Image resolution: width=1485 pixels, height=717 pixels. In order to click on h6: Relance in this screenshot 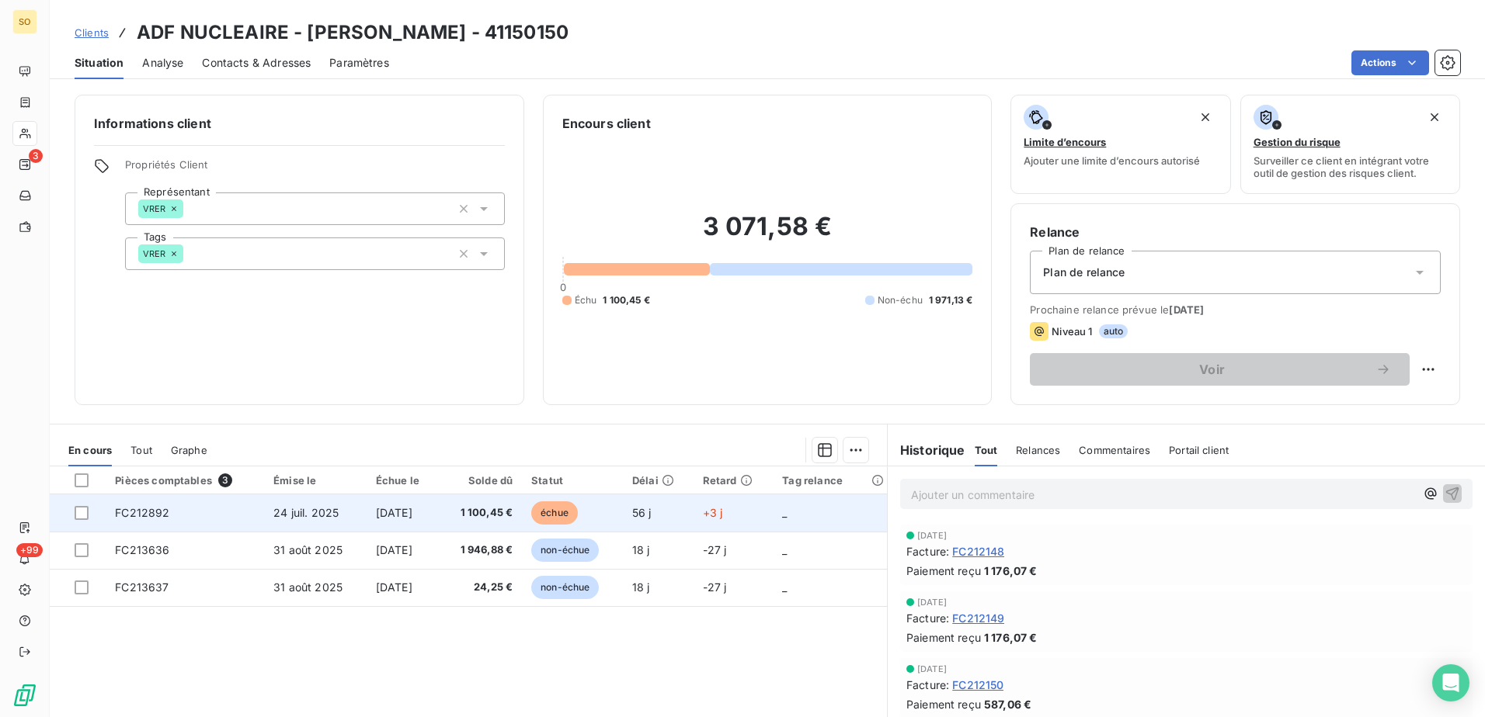, I will do `click(1235, 232)`.